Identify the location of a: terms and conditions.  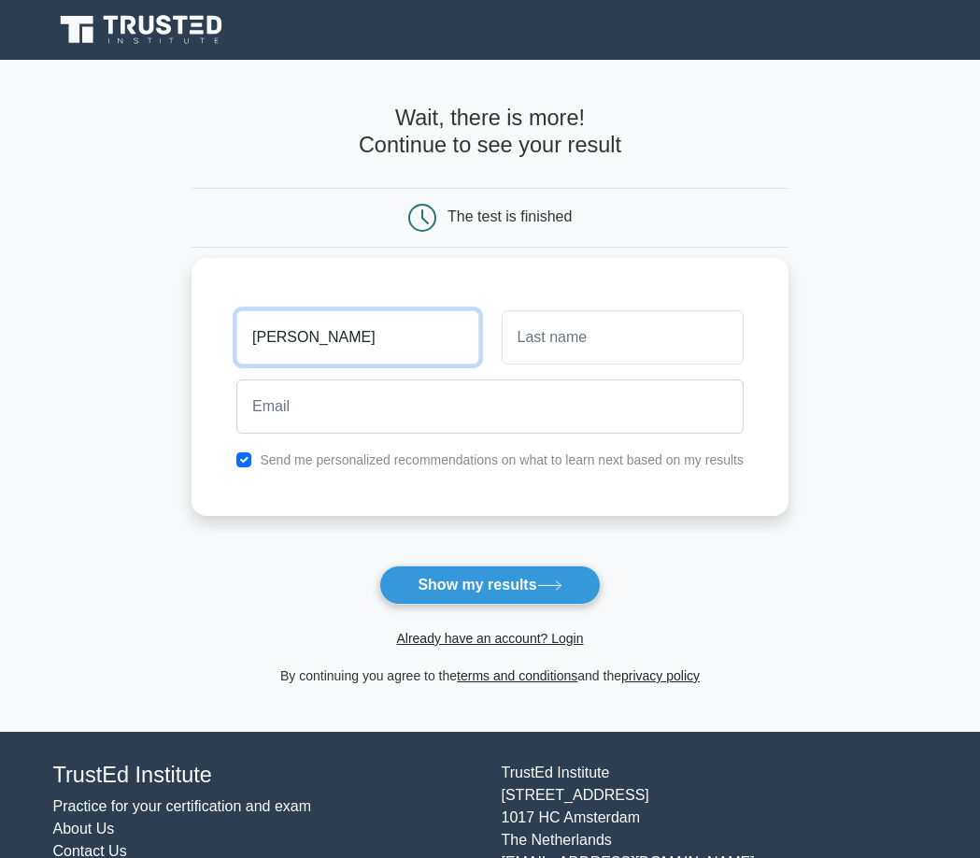
(517, 675).